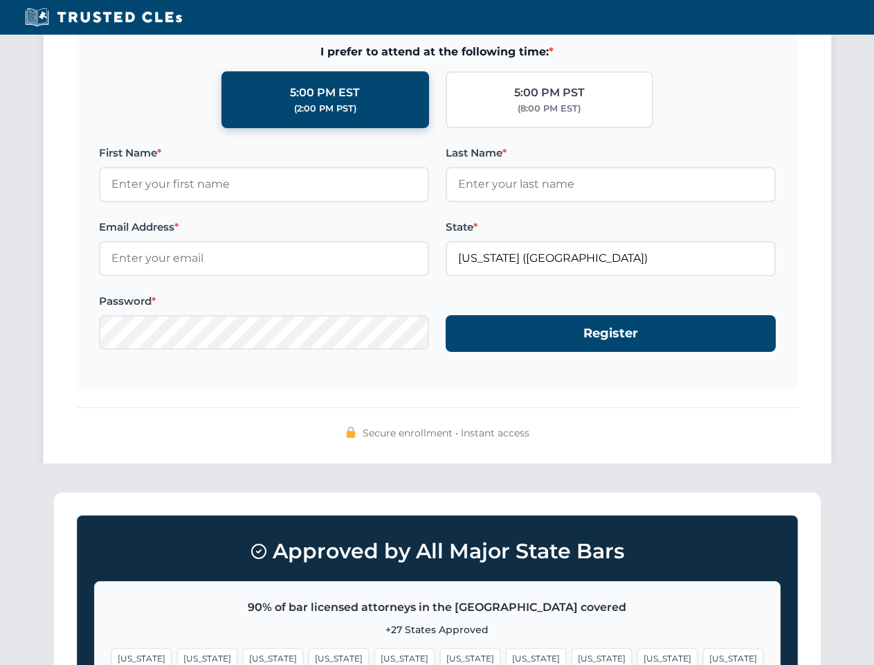 This screenshot has width=874, height=665. Describe the element at coordinates (550, 93) in the screenshot. I see `div: 5:00 PM PST` at that location.